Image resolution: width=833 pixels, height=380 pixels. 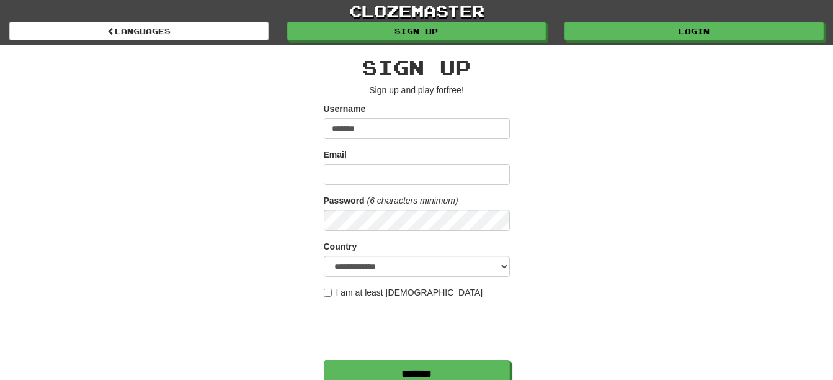 What do you see at coordinates (454, 90) in the screenshot?
I see `u: free` at bounding box center [454, 90].